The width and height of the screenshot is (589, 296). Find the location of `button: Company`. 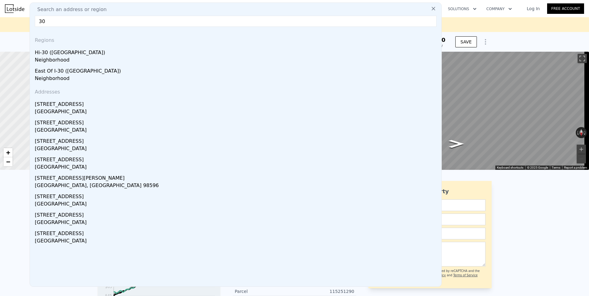

button: Company is located at coordinates (499, 9).